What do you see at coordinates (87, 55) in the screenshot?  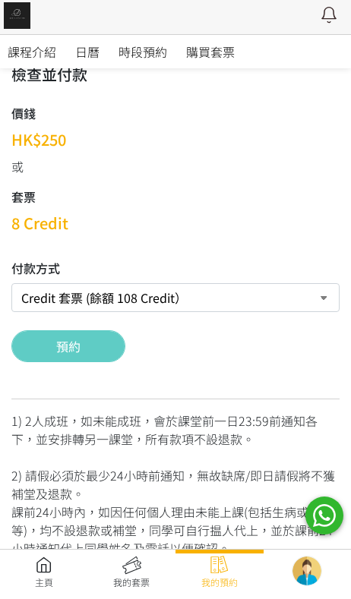 I see `a: 日曆` at bounding box center [87, 55].